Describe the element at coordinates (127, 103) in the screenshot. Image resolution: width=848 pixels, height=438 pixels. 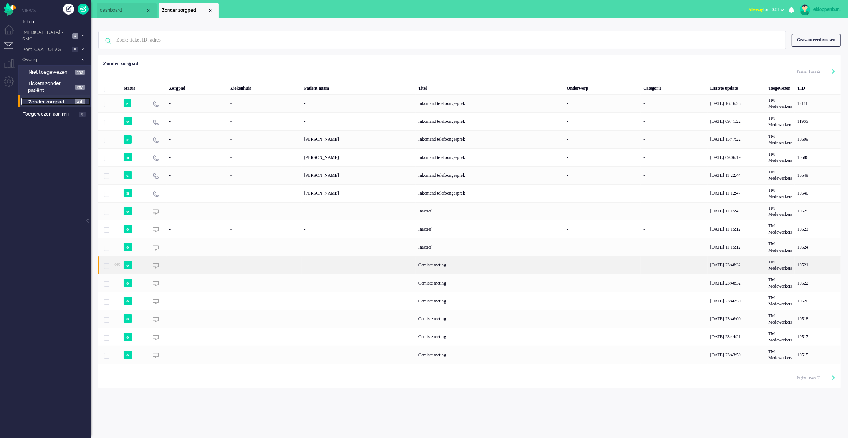
I see `span: s` at that location.